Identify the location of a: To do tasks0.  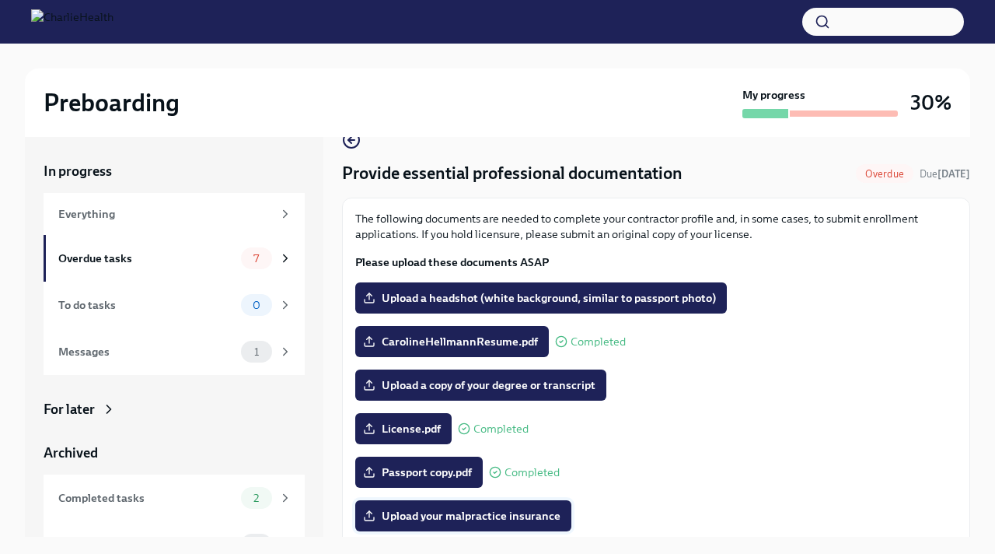
(174, 305).